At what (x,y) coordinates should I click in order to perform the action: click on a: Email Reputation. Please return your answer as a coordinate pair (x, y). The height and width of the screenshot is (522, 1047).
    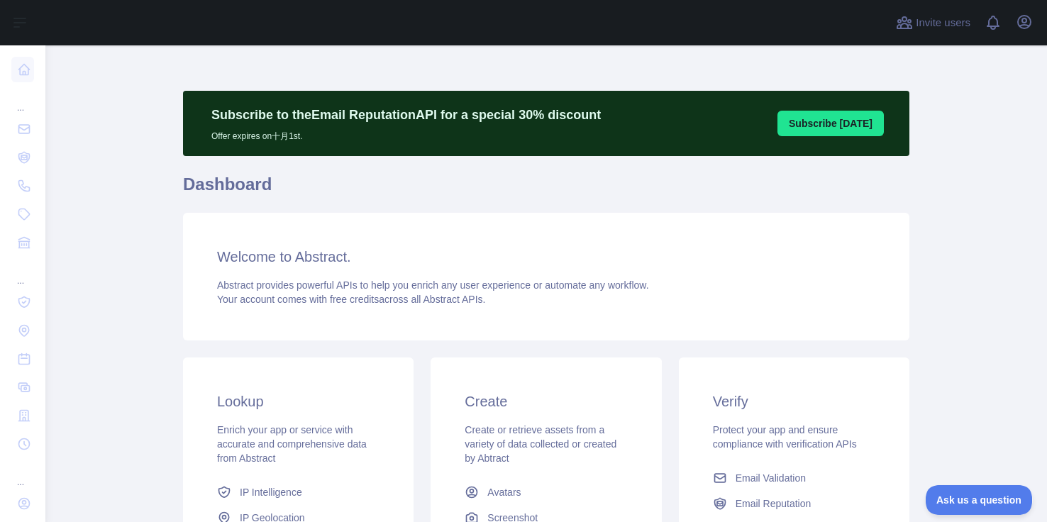
    Looking at the image, I should click on (794, 504).